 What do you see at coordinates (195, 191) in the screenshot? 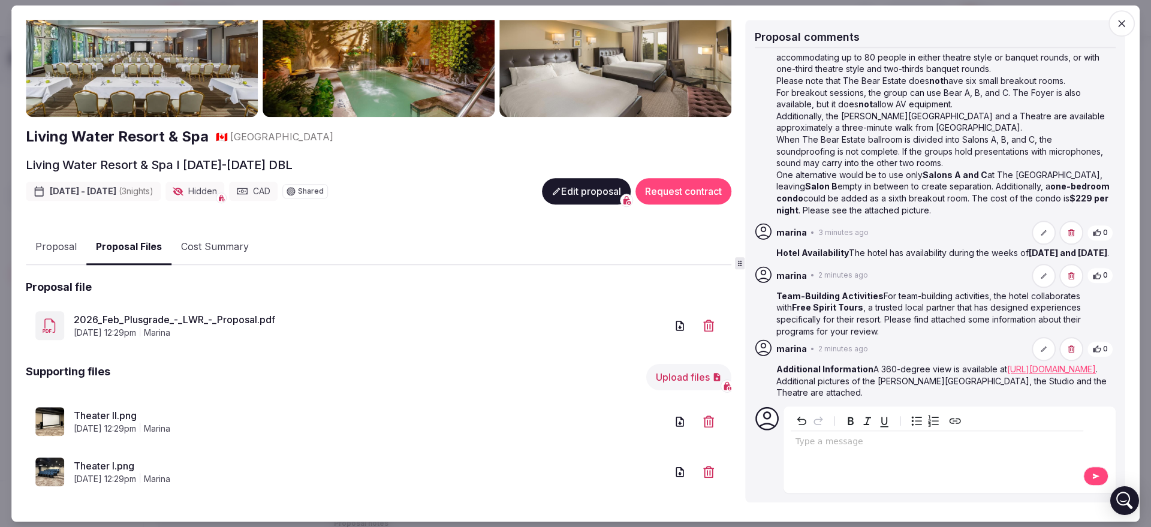
I see `div: Hidden` at bounding box center [195, 191].